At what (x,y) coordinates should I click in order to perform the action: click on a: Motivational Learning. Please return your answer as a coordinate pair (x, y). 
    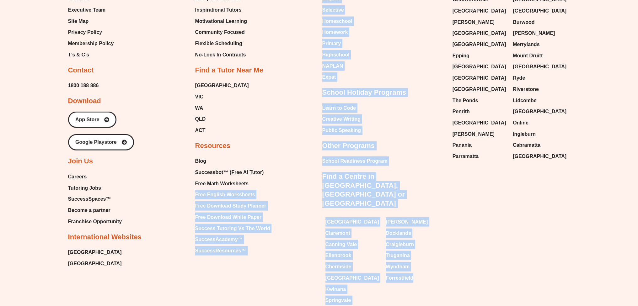
    Looking at the image, I should click on (222, 21).